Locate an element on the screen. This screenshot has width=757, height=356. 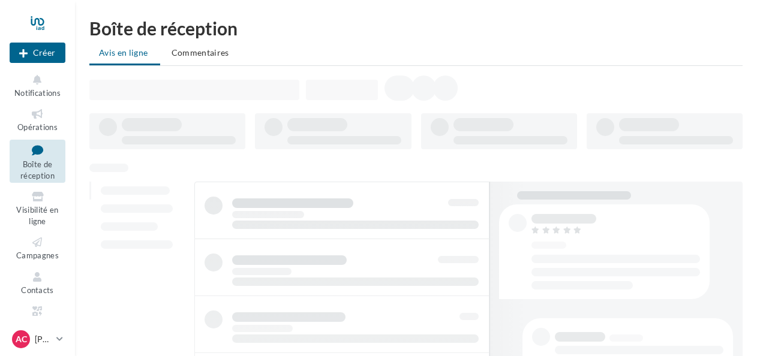
a: Contacts is located at coordinates (37, 283).